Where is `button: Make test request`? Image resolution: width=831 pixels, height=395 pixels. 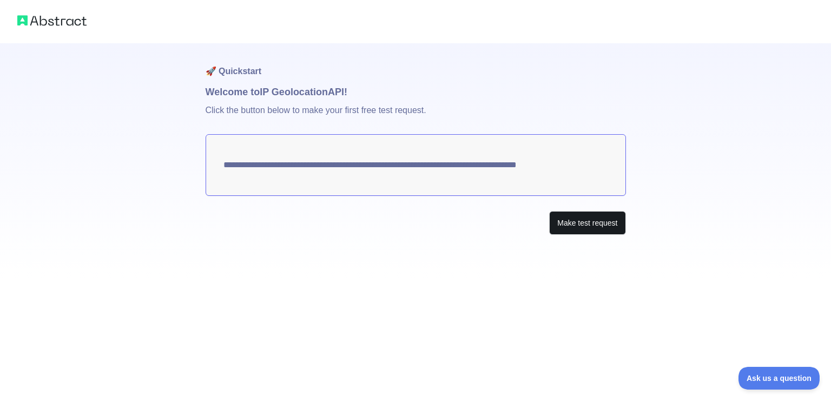 button: Make test request is located at coordinates (587, 223).